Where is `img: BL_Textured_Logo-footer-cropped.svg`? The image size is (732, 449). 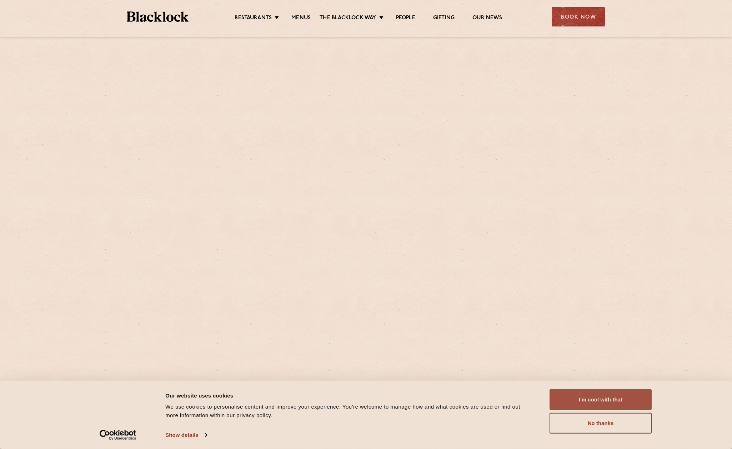 img: BL_Textured_Logo-footer-cropped.svg is located at coordinates (158, 16).